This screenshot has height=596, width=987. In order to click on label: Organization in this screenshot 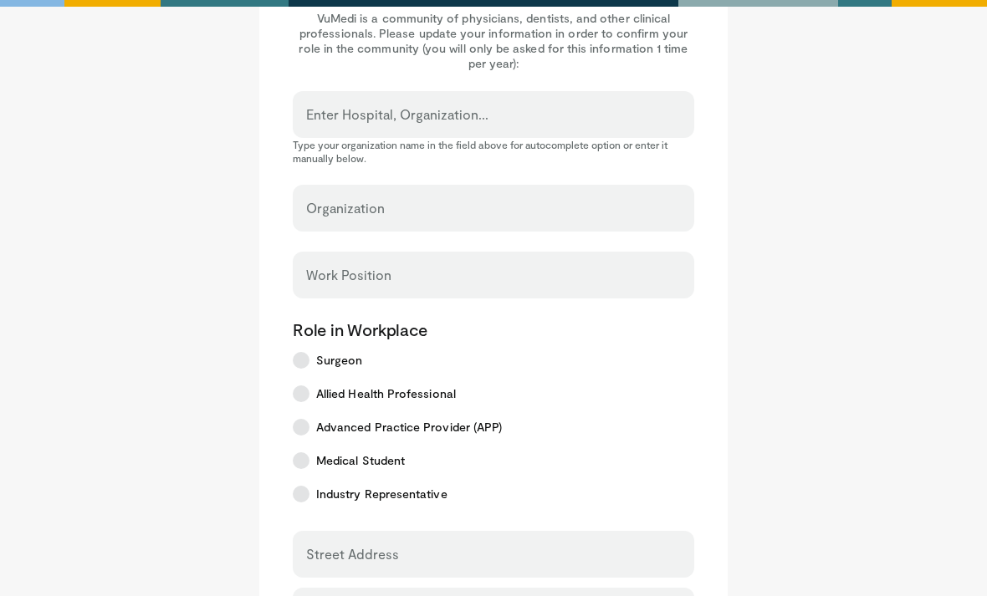, I will do `click(345, 208)`.